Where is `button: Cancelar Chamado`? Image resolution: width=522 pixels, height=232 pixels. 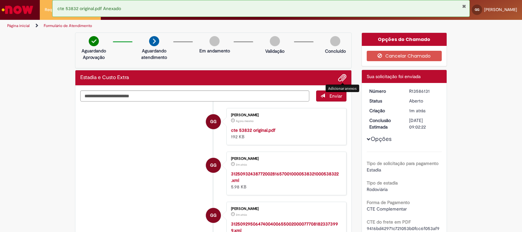
button: Cancelar Chamado is located at coordinates (404, 56).